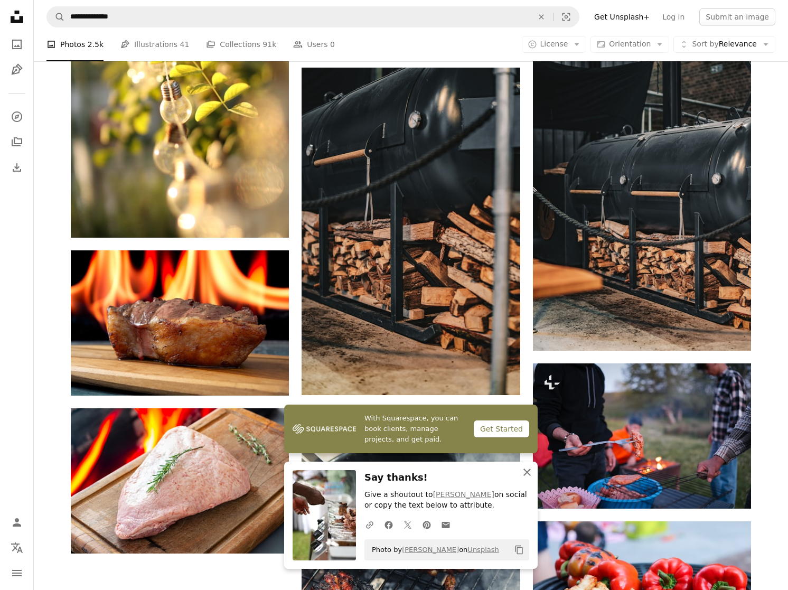  What do you see at coordinates (674, 17) in the screenshot?
I see `a: Log in` at bounding box center [674, 17].